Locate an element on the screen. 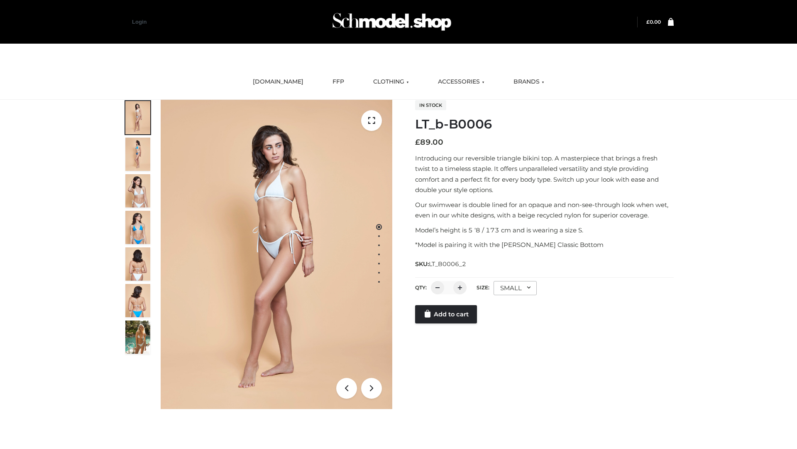  a: Login is located at coordinates (139, 22).